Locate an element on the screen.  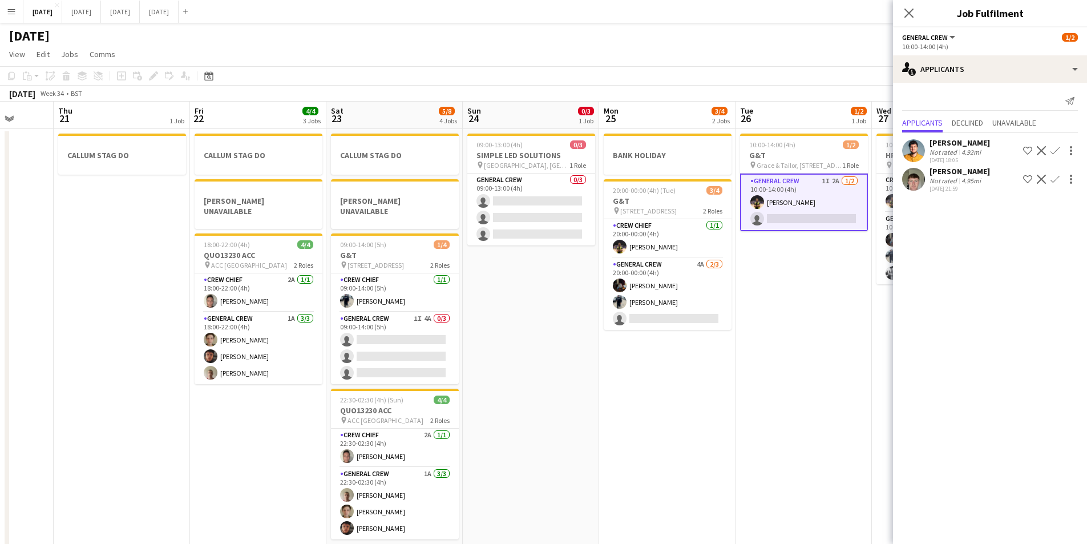
a: Jobs is located at coordinates (70, 54).